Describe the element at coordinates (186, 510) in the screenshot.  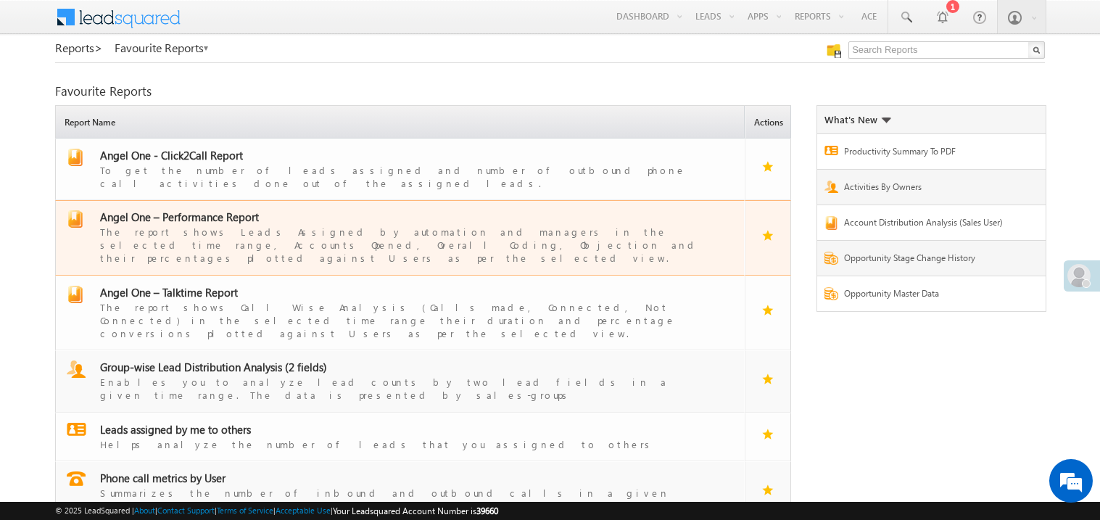
I see `a: Contact Support` at that location.